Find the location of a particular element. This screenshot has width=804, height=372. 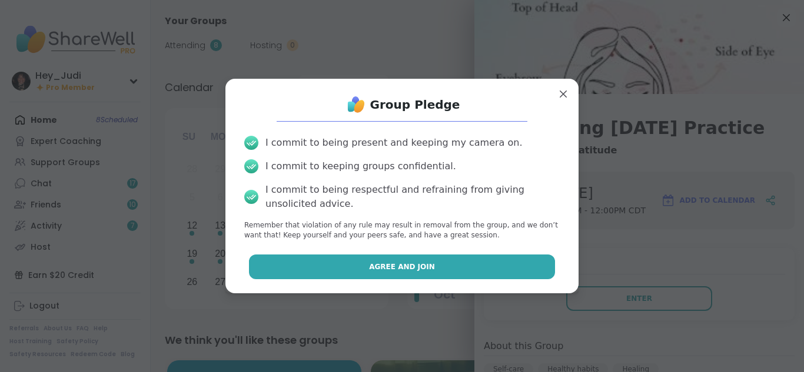

div: I commit to being present and keeping my camera on. is located at coordinates (394, 143).